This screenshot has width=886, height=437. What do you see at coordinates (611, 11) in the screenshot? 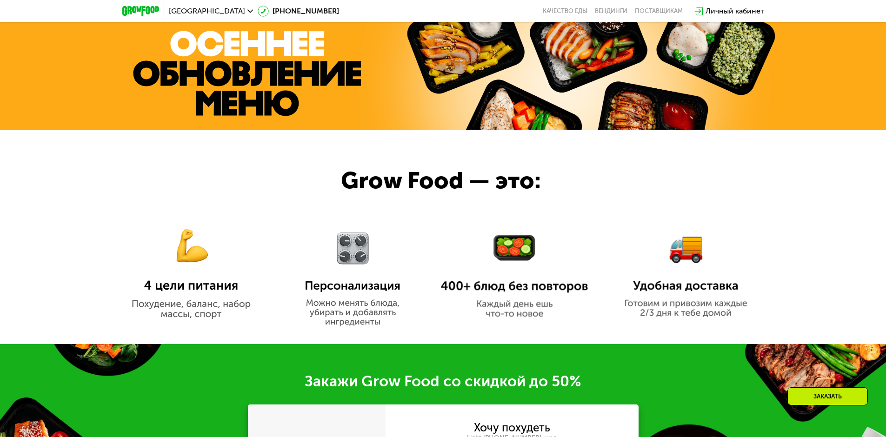
I see `a: Вендинги` at bounding box center [611, 11].